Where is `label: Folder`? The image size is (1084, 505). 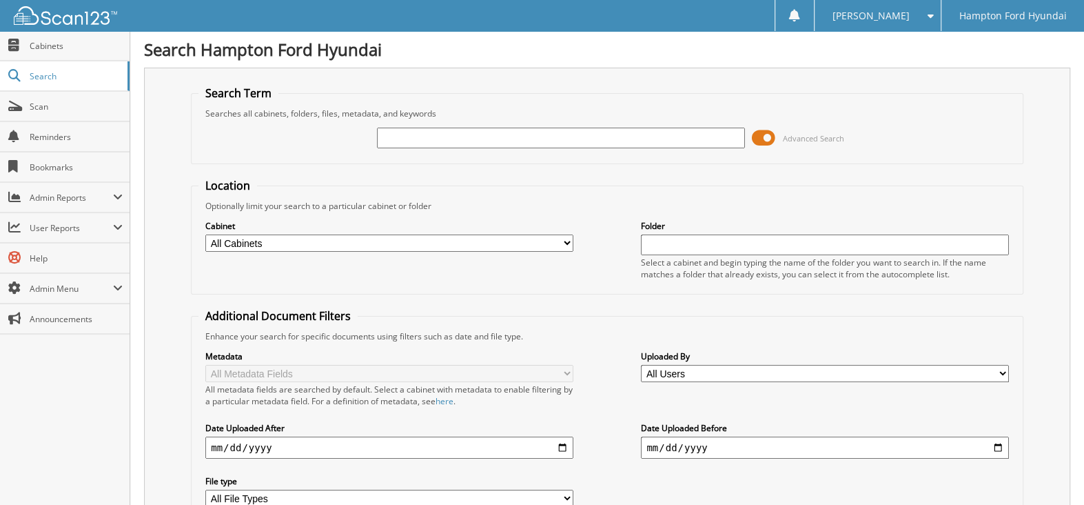
label: Folder is located at coordinates (825, 225).